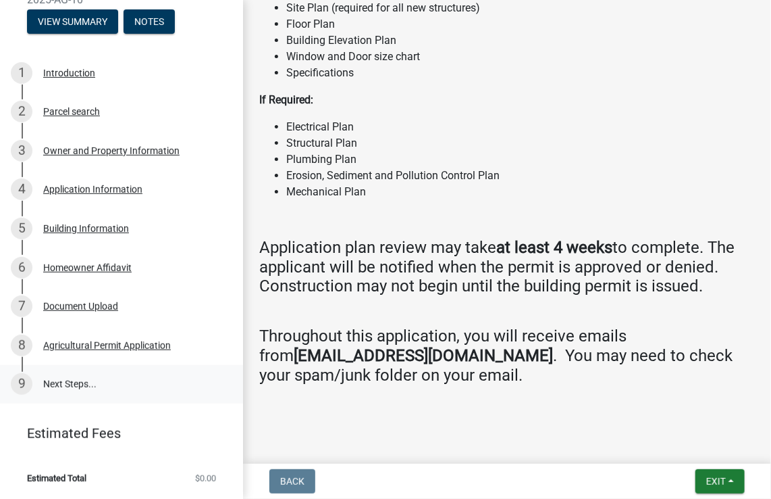 Image resolution: width=771 pixels, height=499 pixels. I want to click on div: 4, so click(22, 189).